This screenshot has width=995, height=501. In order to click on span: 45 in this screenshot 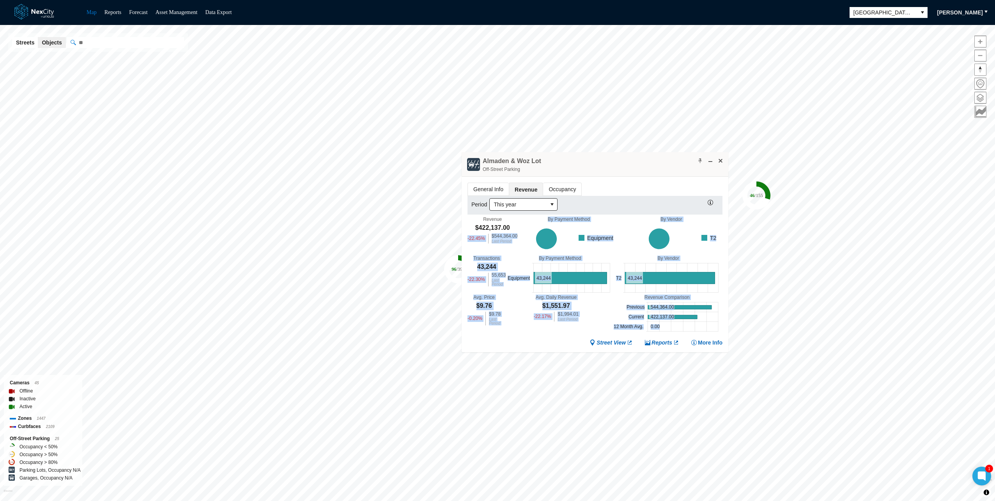, I will do `click(37, 383)`.